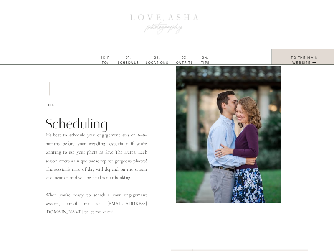  I want to click on div: 02. locations, so click(157, 56).